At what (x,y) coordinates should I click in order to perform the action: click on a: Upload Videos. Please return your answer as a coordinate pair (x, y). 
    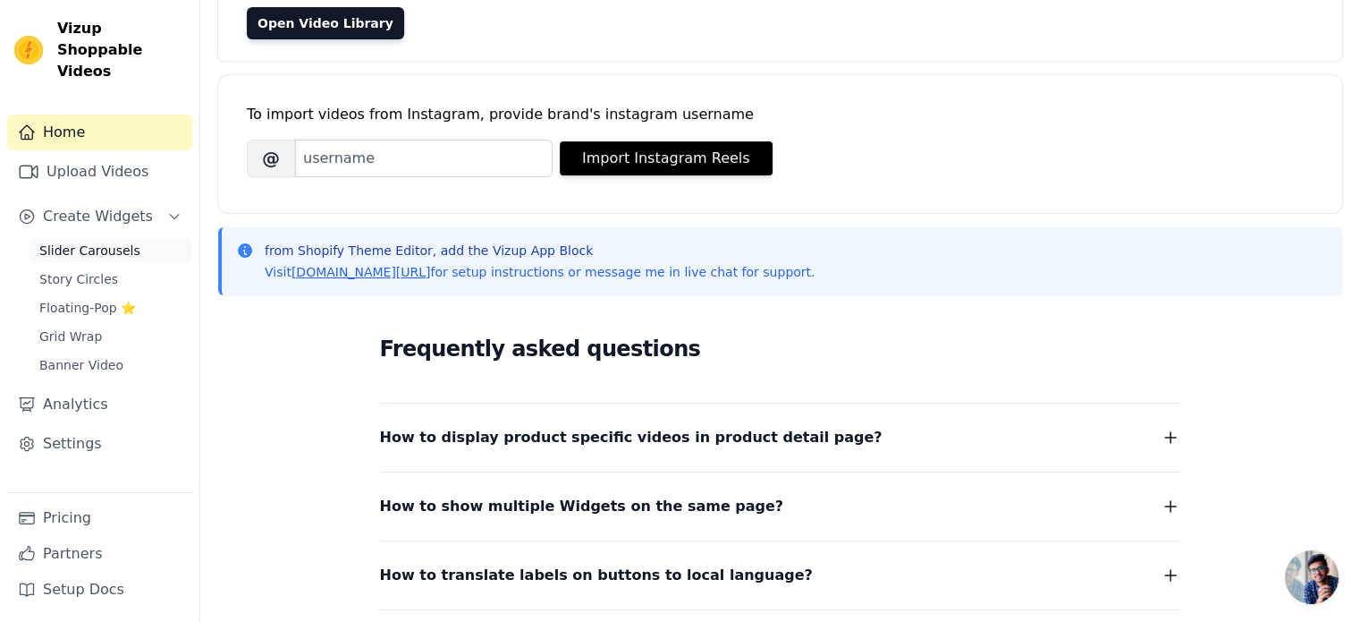
    Looking at the image, I should click on (99, 172).